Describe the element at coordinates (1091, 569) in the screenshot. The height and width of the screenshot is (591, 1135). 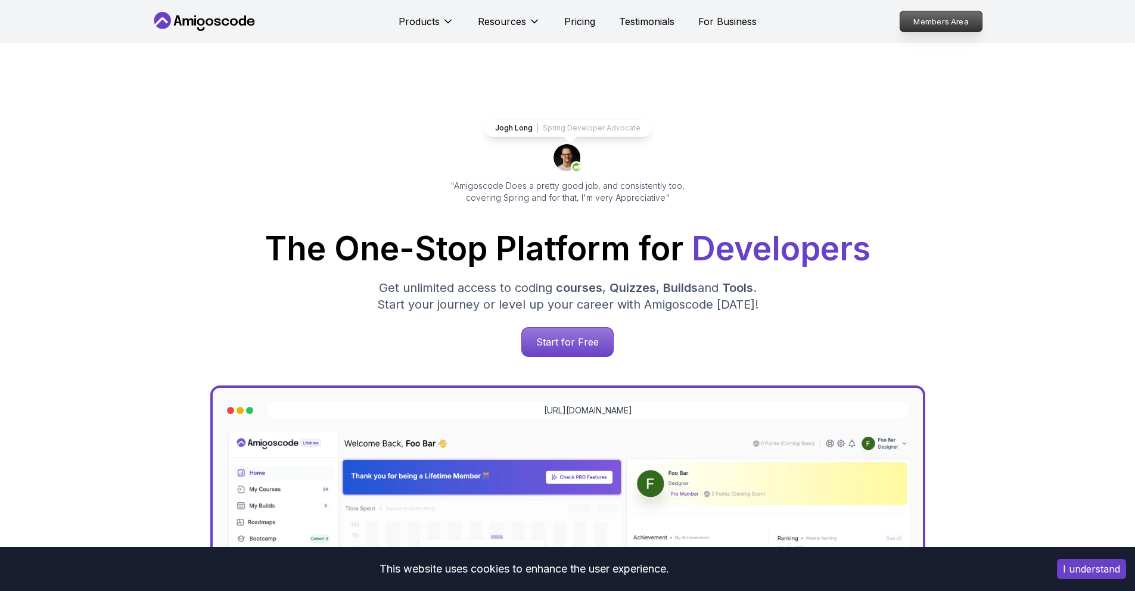
I see `button: Accept cookies` at that location.